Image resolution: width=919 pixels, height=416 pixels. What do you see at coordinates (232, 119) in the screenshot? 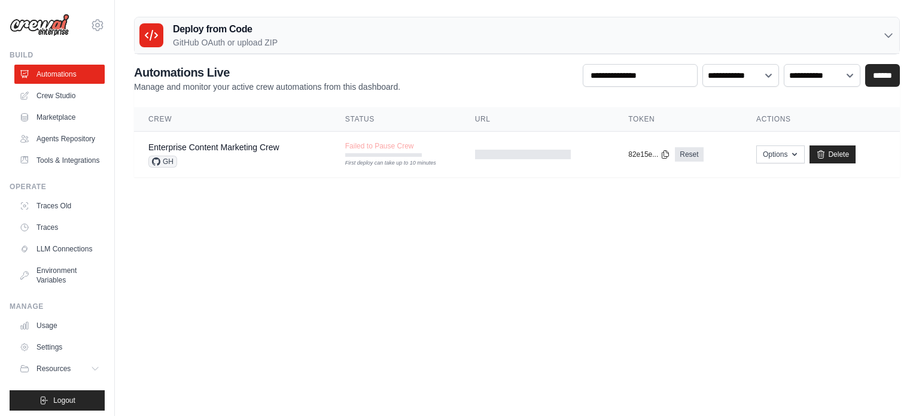
I see `th: Crew` at bounding box center [232, 119].